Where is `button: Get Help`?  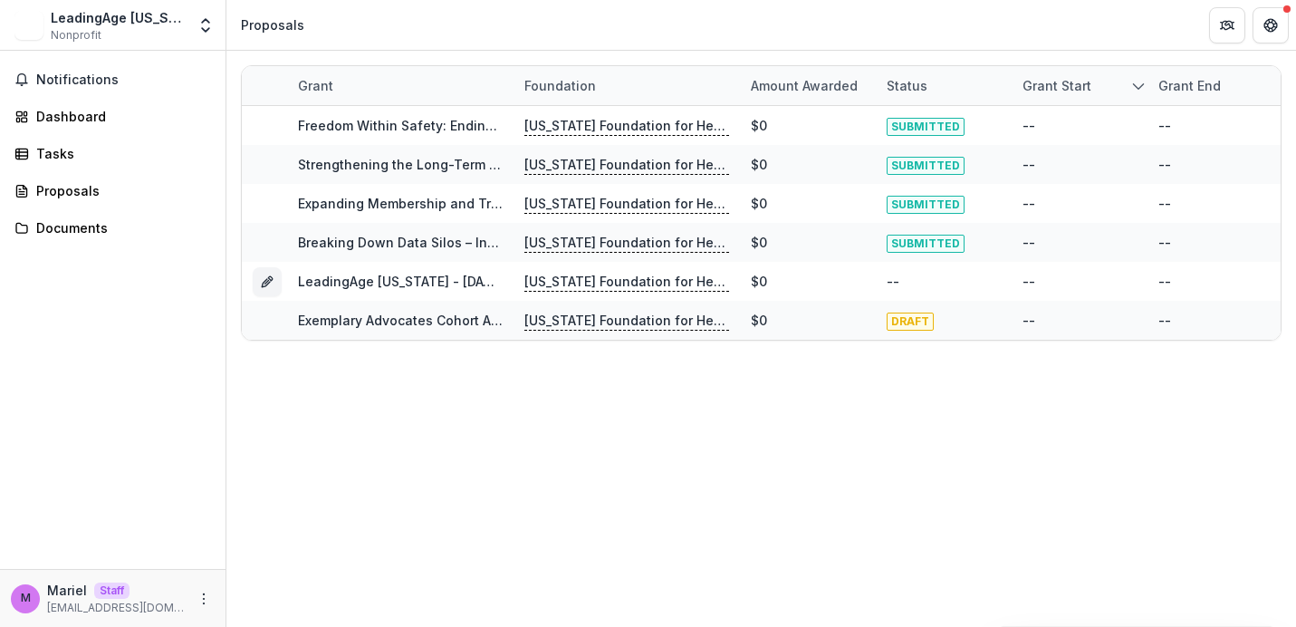 button: Get Help is located at coordinates (1271, 25).